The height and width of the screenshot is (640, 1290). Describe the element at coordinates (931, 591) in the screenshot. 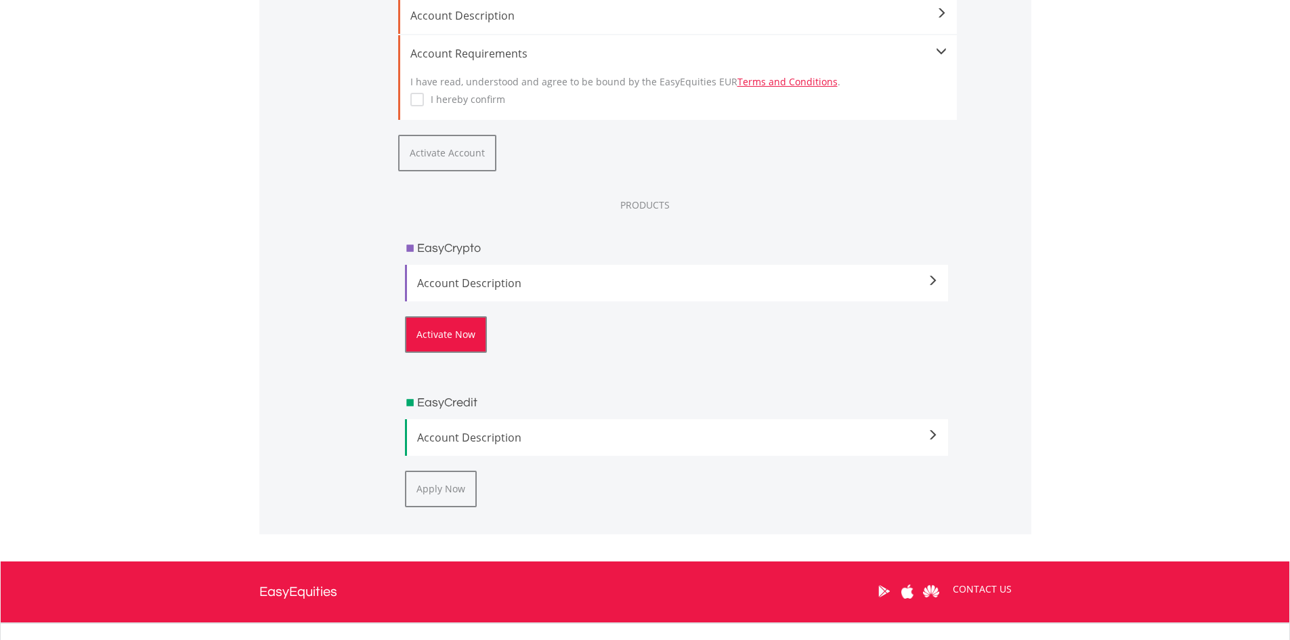

I see `a: Huawei` at that location.